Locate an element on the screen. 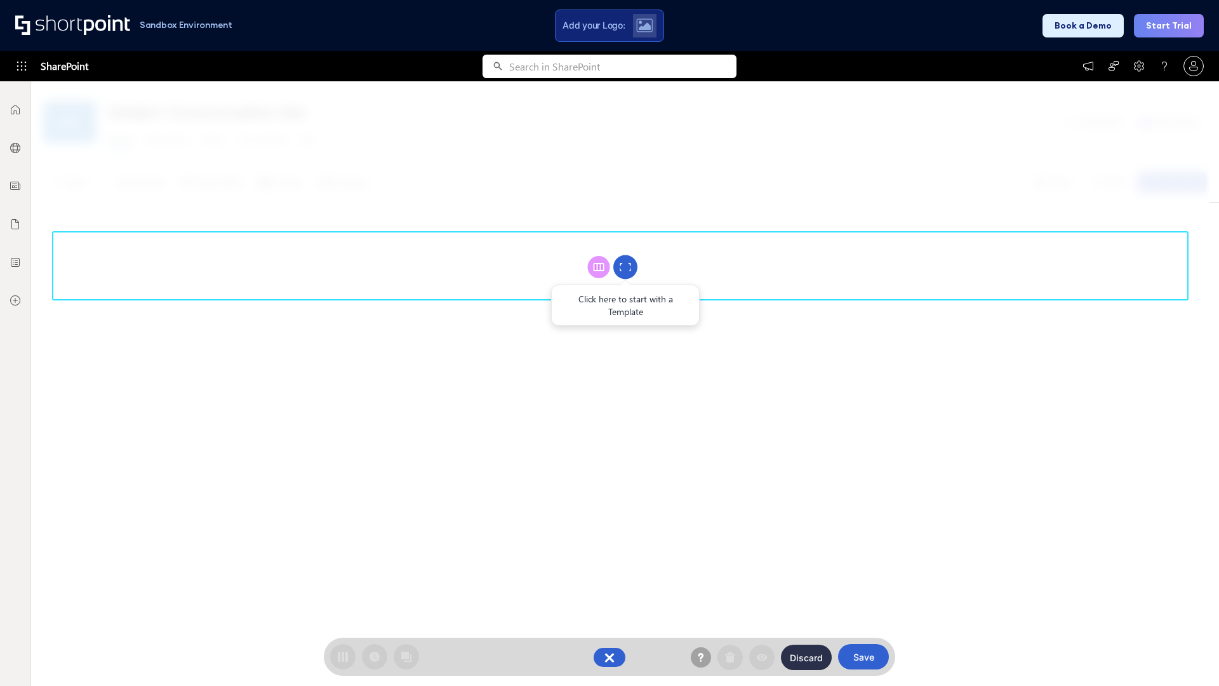  img: Upload logo is located at coordinates (644, 25).